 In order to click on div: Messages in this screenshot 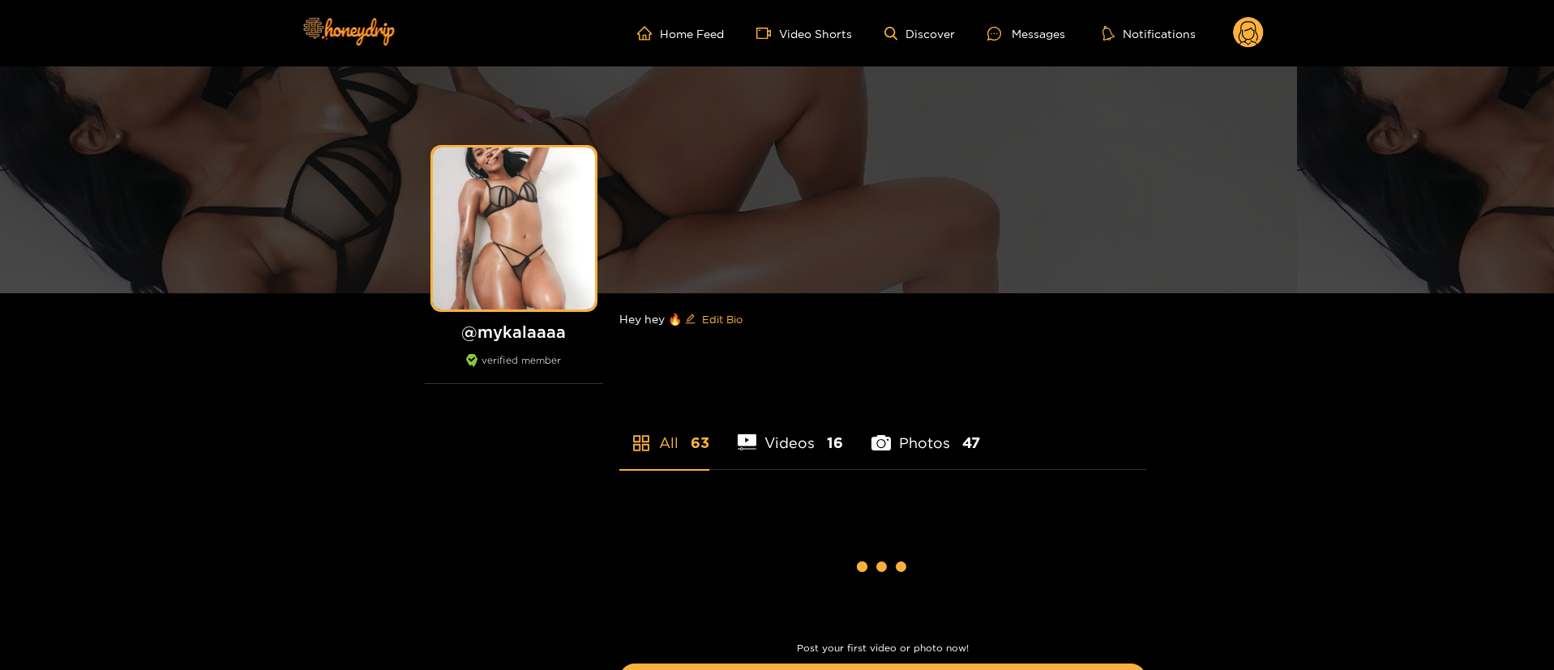, I will do `click(1026, 33)`.